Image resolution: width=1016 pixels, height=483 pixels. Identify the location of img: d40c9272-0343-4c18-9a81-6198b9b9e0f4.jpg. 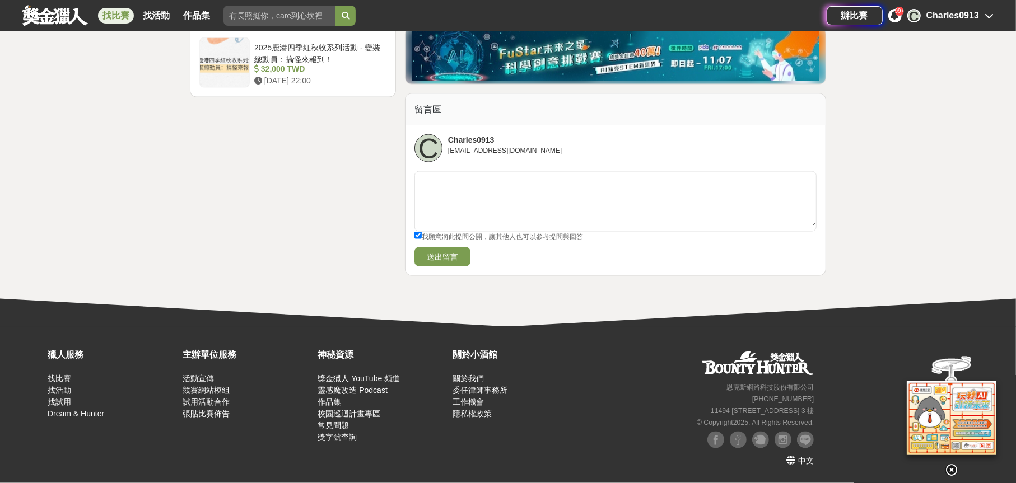
(616, 56).